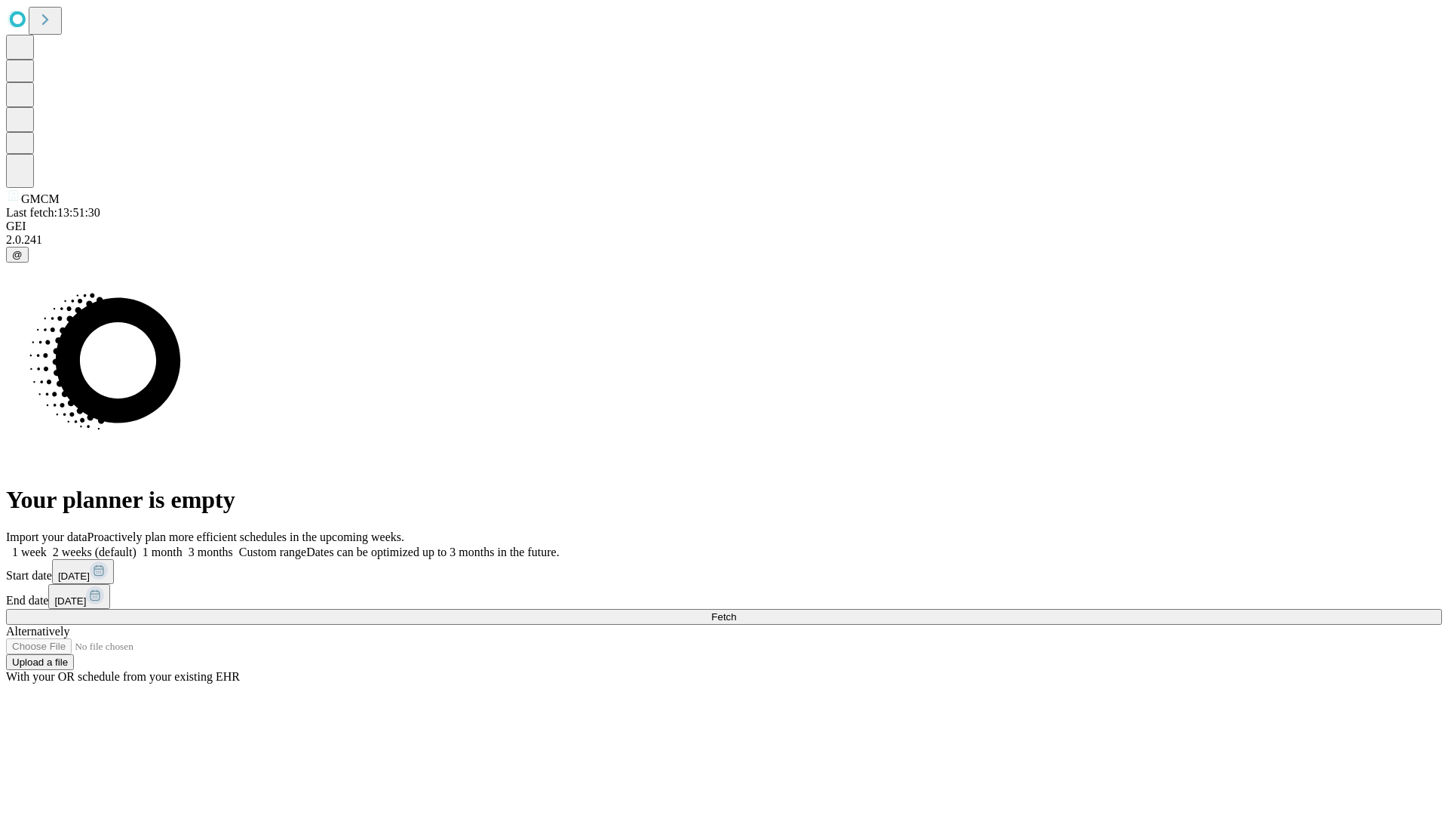 This screenshot has width=1448, height=815. I want to click on div: GEI, so click(724, 226).